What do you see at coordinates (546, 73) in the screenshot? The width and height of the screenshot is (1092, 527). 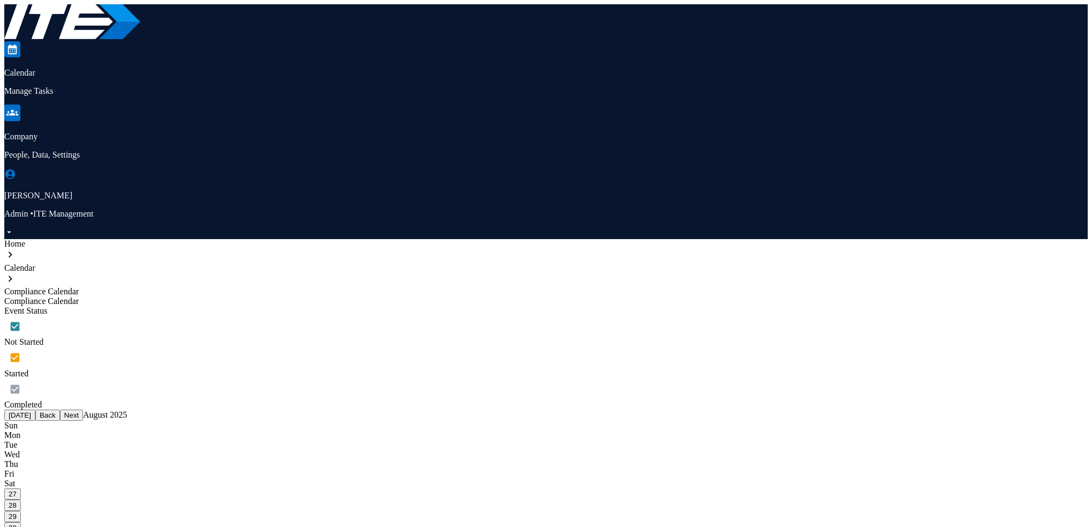 I see `p: Calendar` at bounding box center [546, 73].